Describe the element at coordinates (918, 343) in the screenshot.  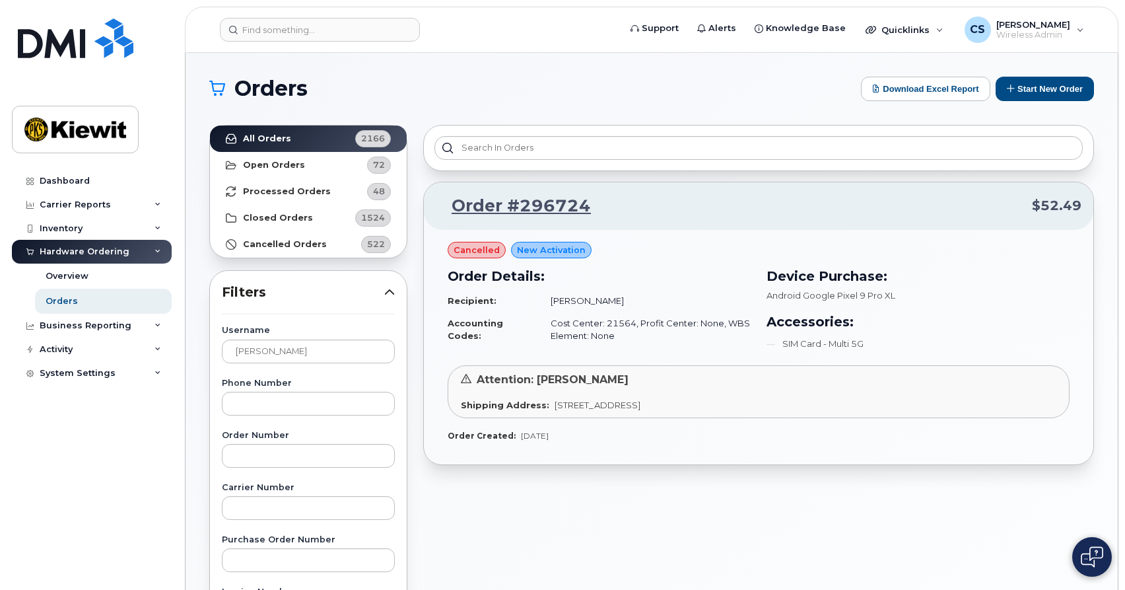
I see `li: SIM Card - Multi 5G` at that location.